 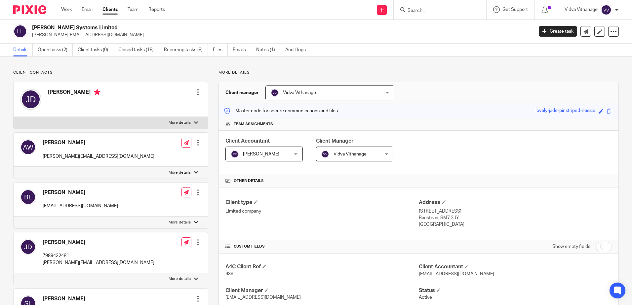 I want to click on span: Active, so click(x=425, y=298).